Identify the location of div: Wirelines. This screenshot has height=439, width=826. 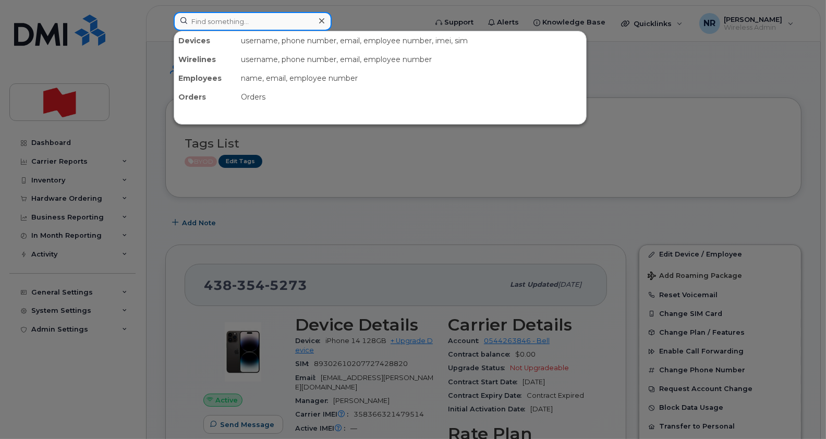
(205, 59).